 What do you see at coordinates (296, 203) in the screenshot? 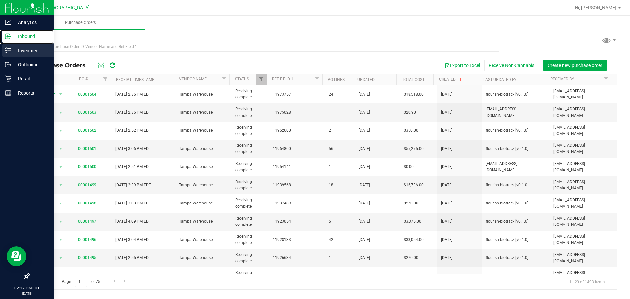
I see `span: 11937489` at bounding box center [296, 203].